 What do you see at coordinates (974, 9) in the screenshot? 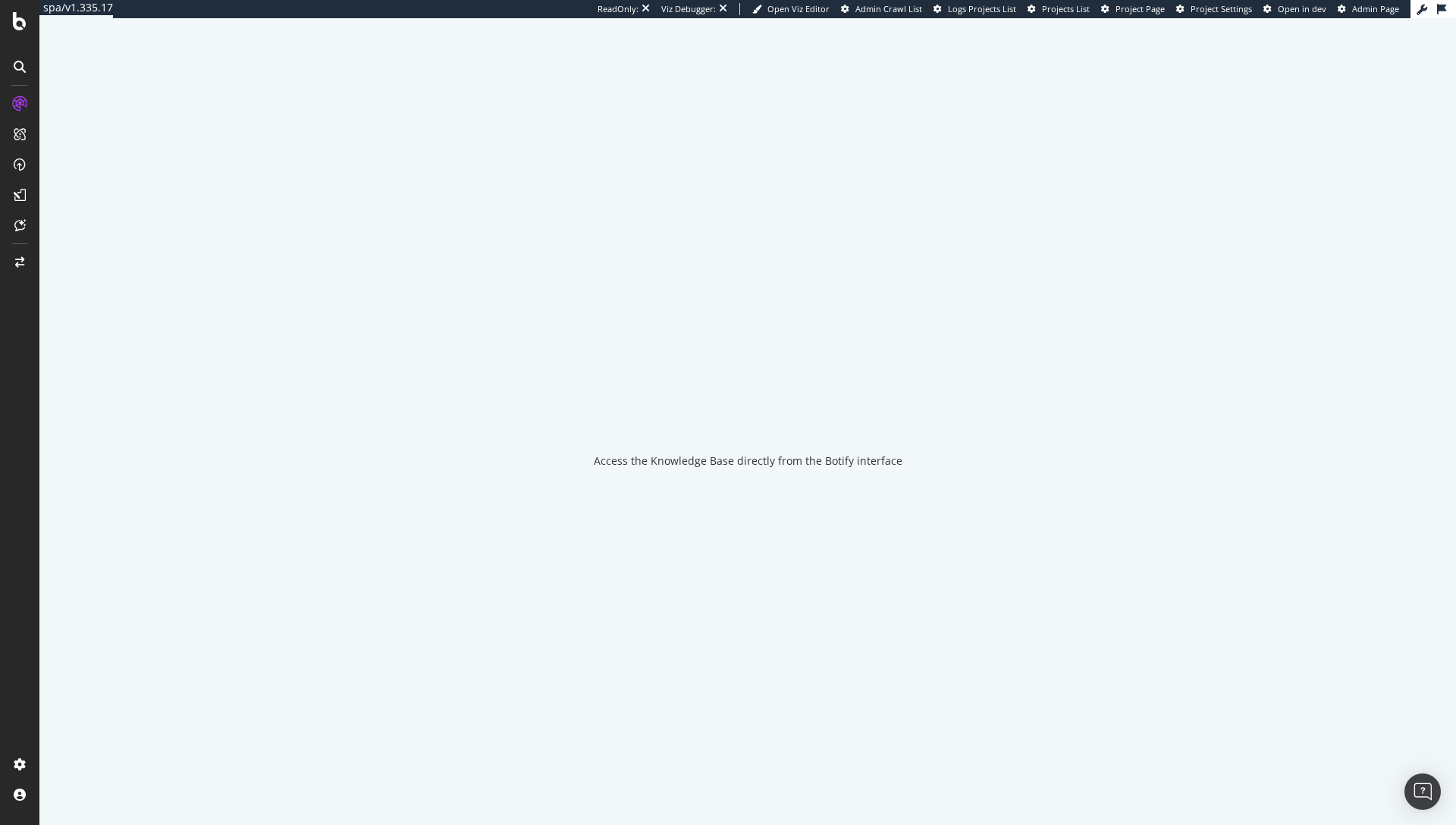
I see `a: Logs Projects List` at bounding box center [974, 9].